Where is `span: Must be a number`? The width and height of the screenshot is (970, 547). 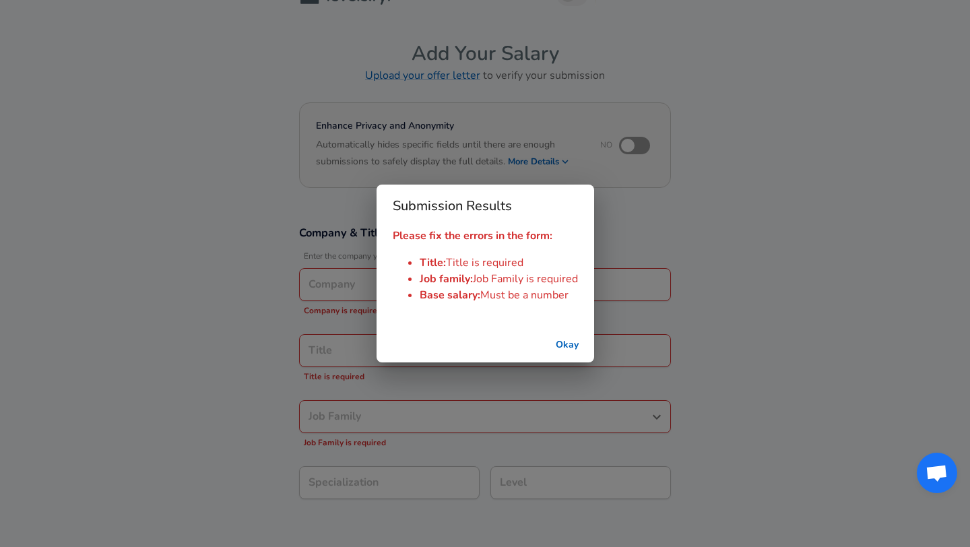 span: Must be a number is located at coordinates (524, 295).